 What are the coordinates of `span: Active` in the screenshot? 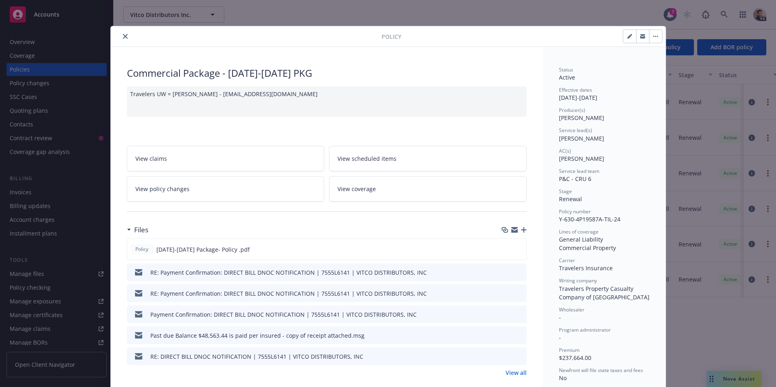 It's located at (567, 77).